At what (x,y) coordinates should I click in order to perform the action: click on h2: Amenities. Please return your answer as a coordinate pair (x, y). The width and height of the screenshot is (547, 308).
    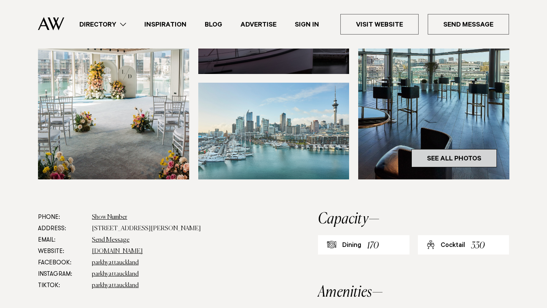
    Looking at the image, I should click on (413, 293).